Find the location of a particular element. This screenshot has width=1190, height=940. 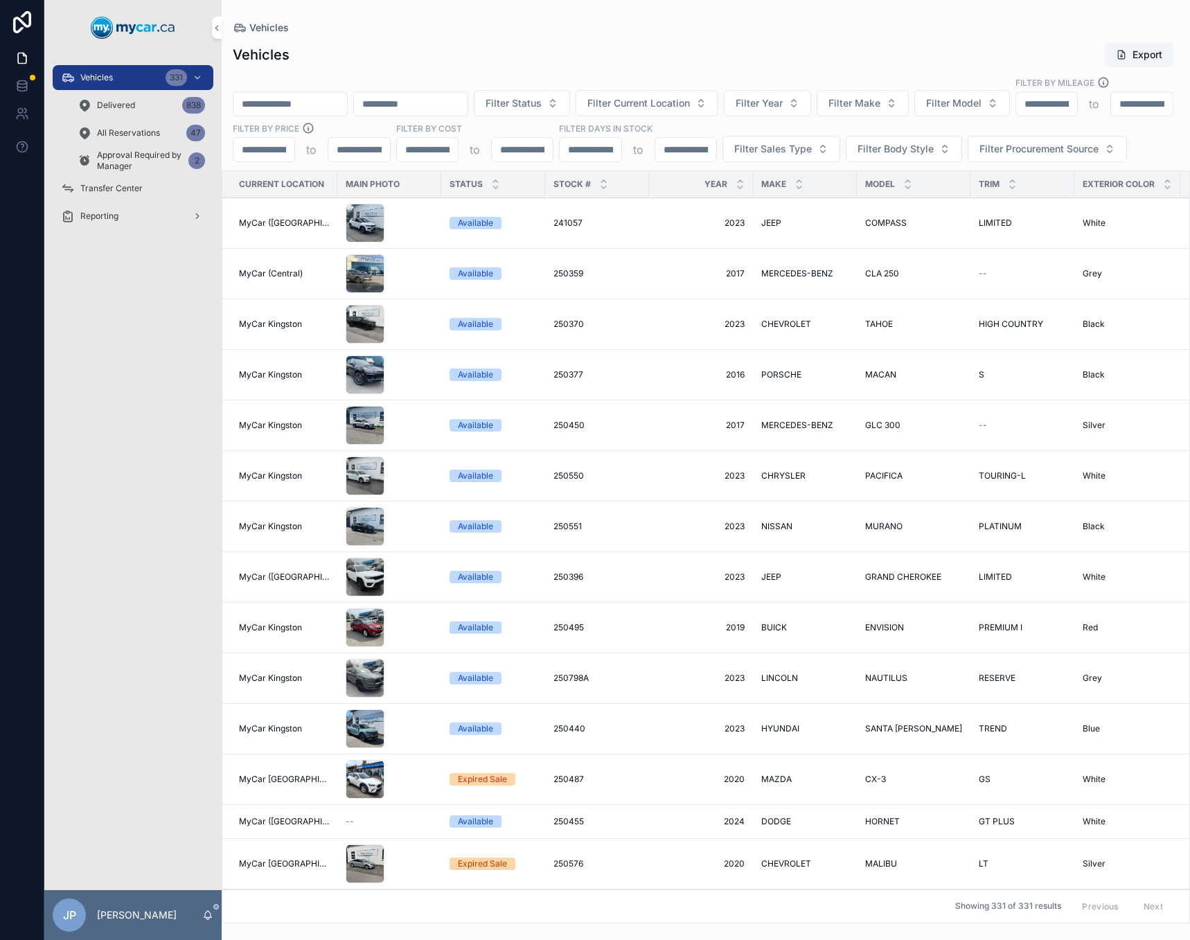

span: COMPASS is located at coordinates (886, 223).